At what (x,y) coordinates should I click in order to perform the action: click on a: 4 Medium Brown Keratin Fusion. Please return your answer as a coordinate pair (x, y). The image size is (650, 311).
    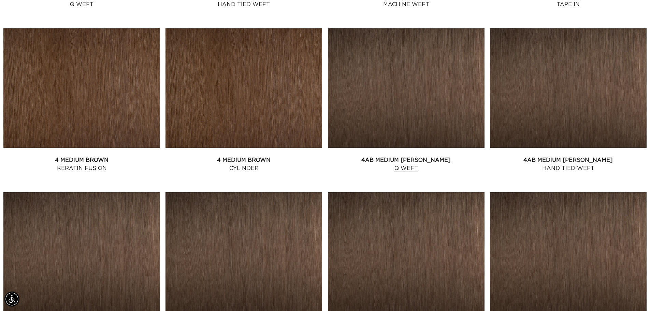
    Looking at the image, I should click on (82, 164).